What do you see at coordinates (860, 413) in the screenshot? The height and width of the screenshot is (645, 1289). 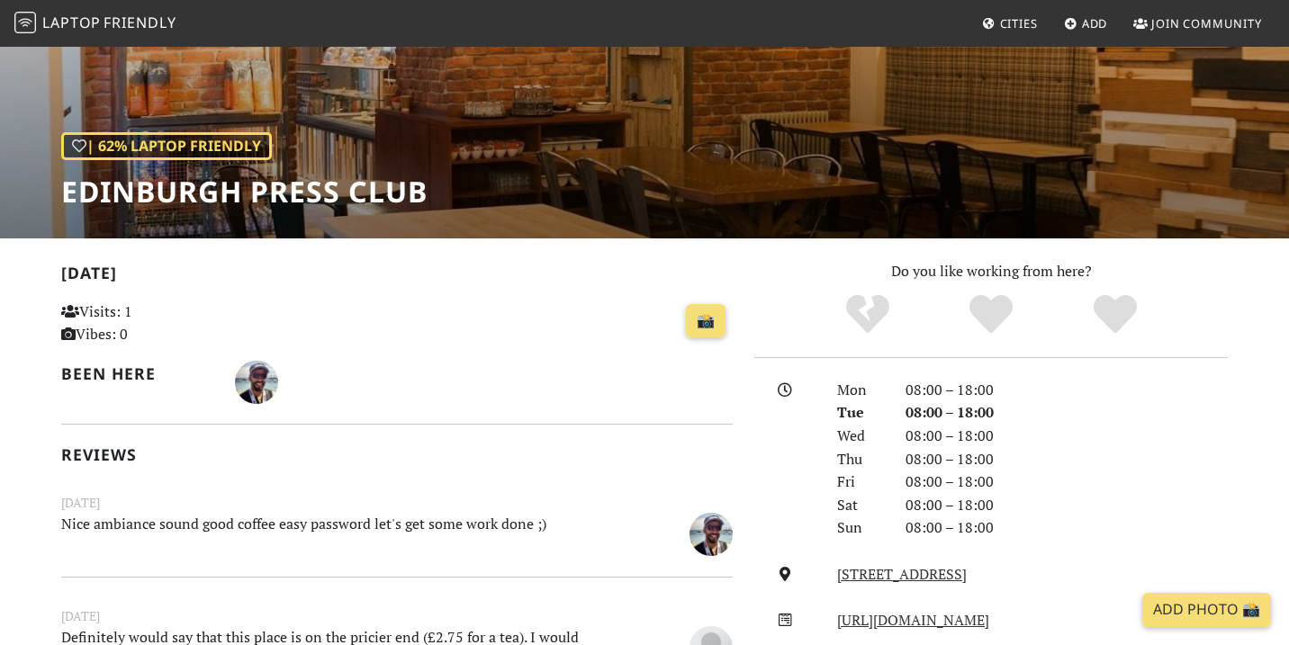 I see `div: Tue` at bounding box center [860, 413].